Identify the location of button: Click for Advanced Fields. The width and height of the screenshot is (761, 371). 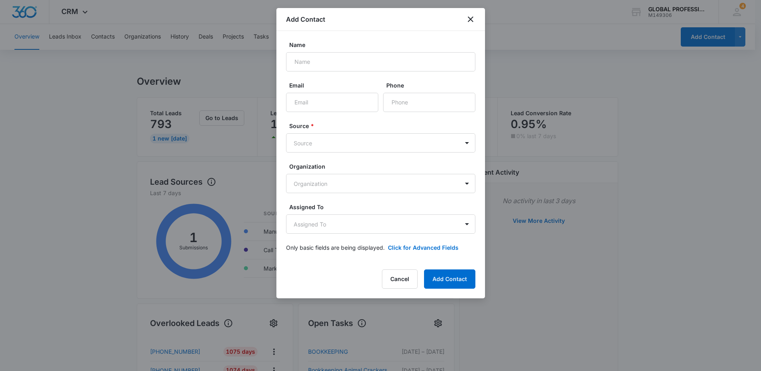
(423, 247).